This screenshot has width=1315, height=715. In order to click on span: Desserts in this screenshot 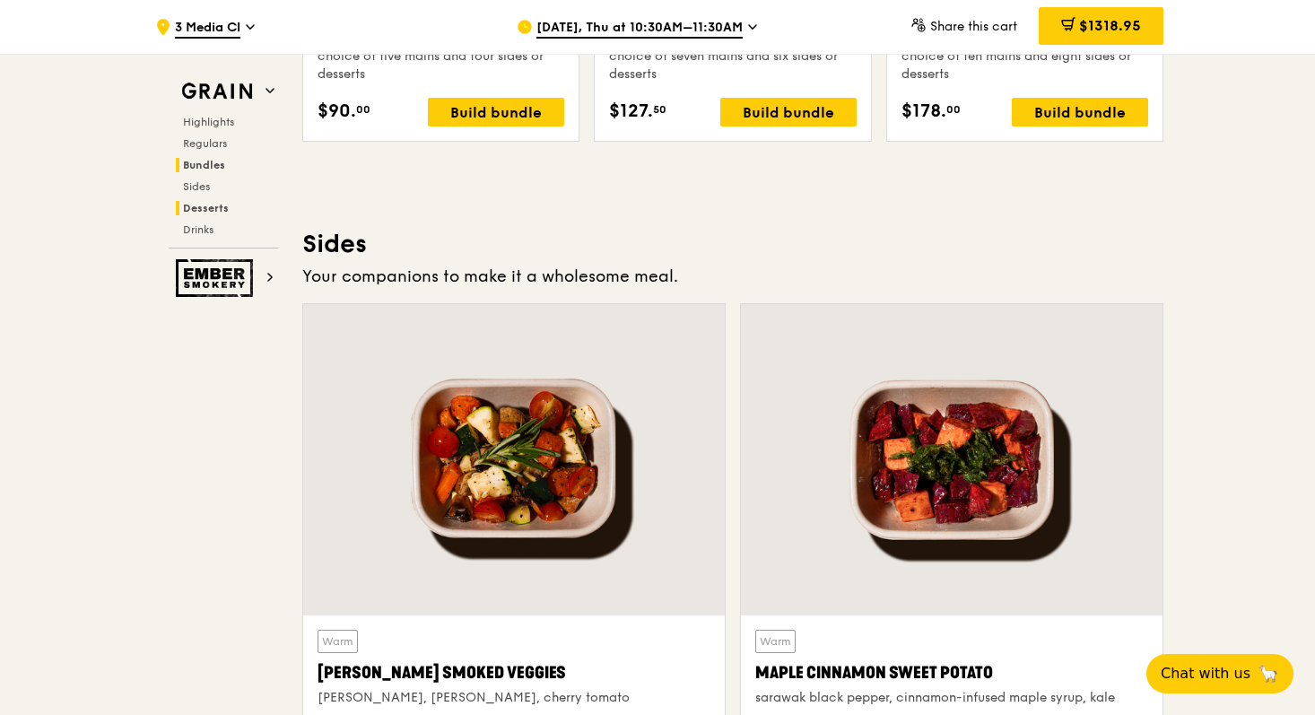, I will do `click(205, 208)`.